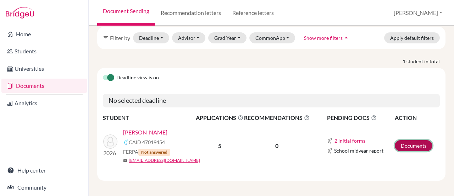 This screenshot has width=454, height=196. I want to click on p: 2026, so click(110, 153).